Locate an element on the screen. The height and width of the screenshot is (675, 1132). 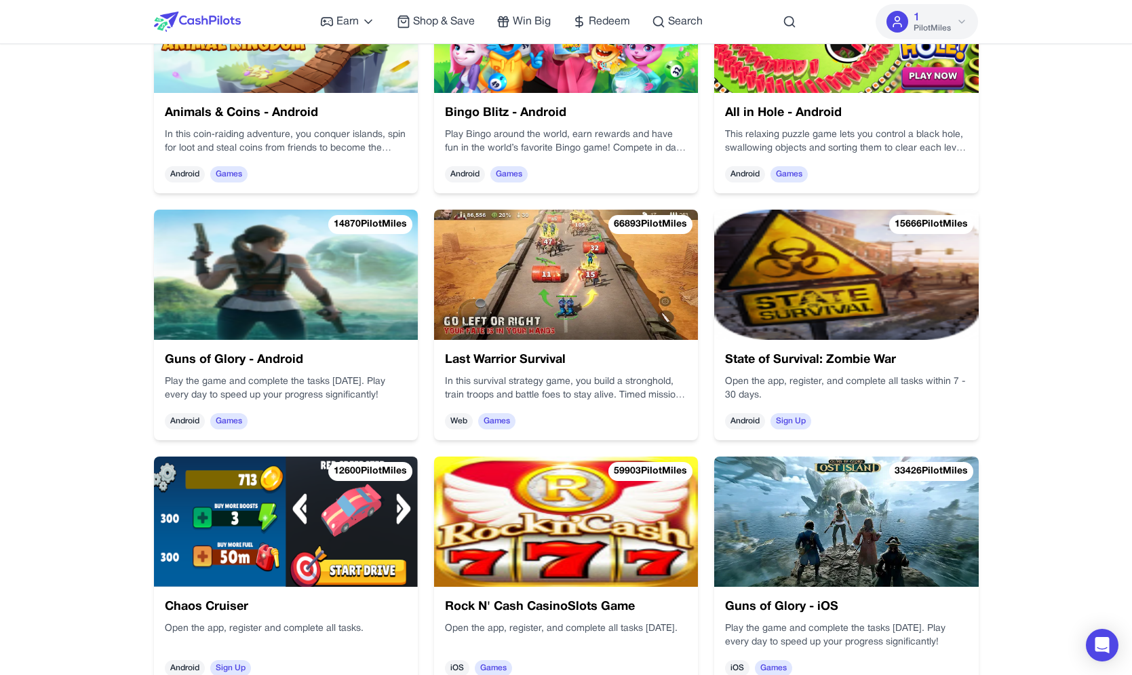
img: Guns of Glory - Android is located at coordinates (285, 275).